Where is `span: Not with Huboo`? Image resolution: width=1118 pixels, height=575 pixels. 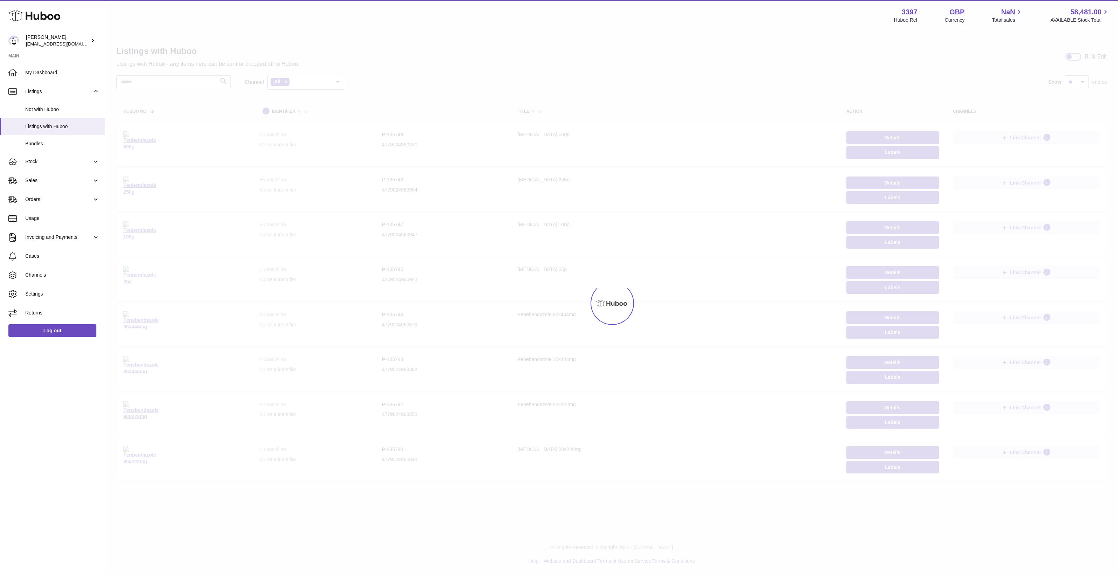 span: Not with Huboo is located at coordinates (62, 109).